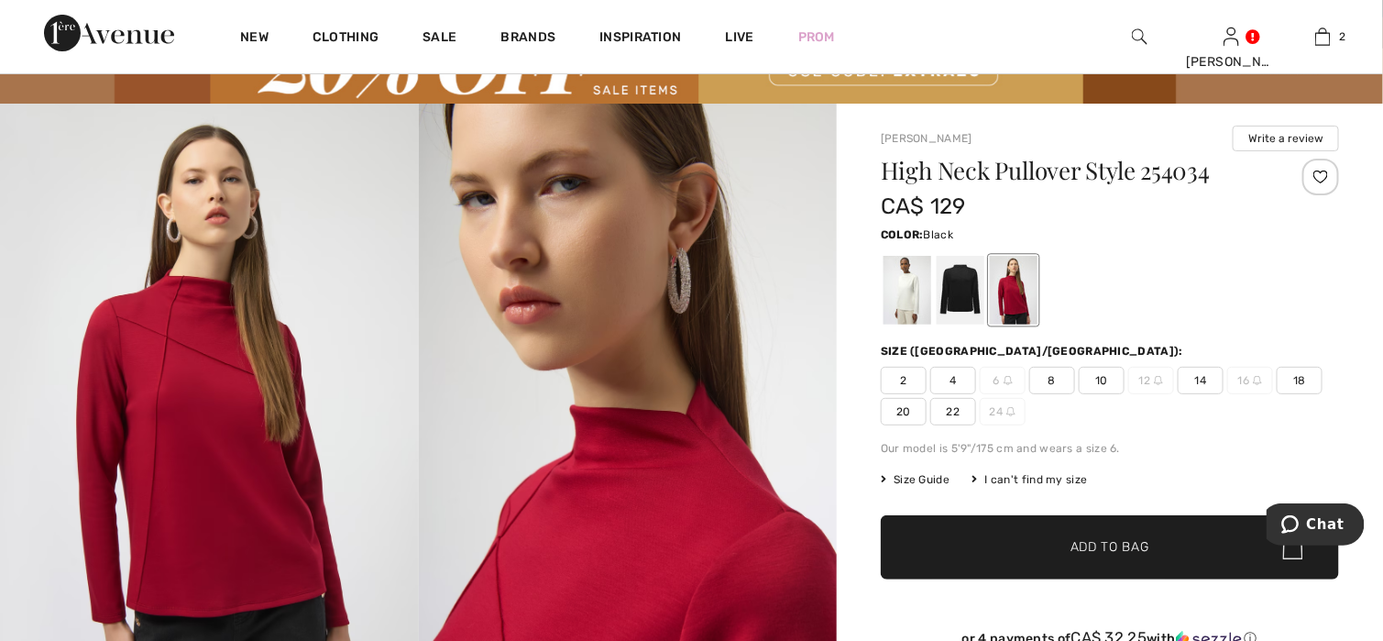  I want to click on span: 10, so click(1102, 380).